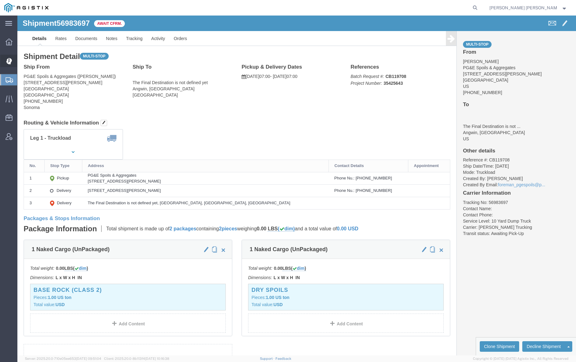  What do you see at coordinates (523, 8) in the screenshot?
I see `span: Kayte Bray Dogali` at bounding box center [523, 8].